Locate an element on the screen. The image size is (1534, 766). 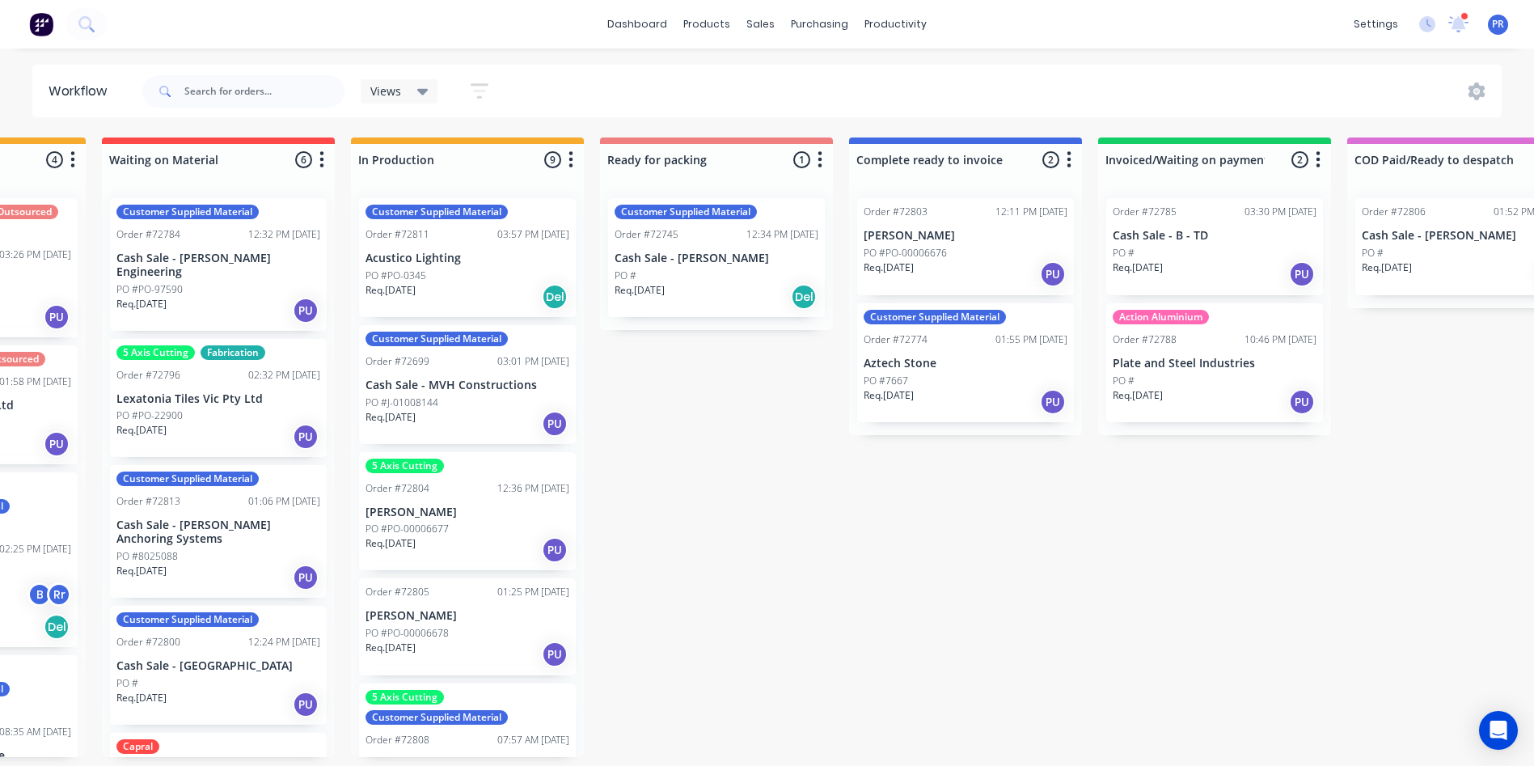
p: PO #PO-00006676 is located at coordinates (905, 253).